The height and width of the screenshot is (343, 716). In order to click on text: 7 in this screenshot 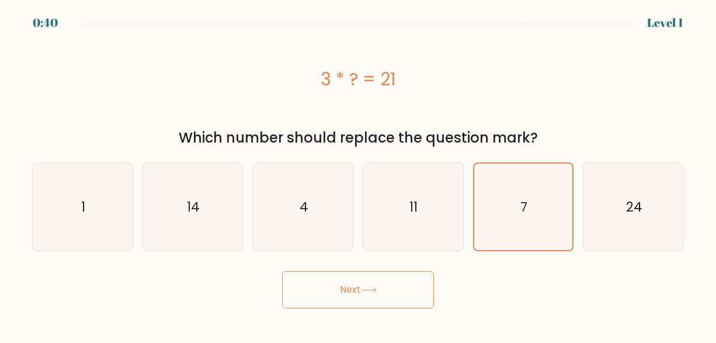, I will do `click(524, 207)`.